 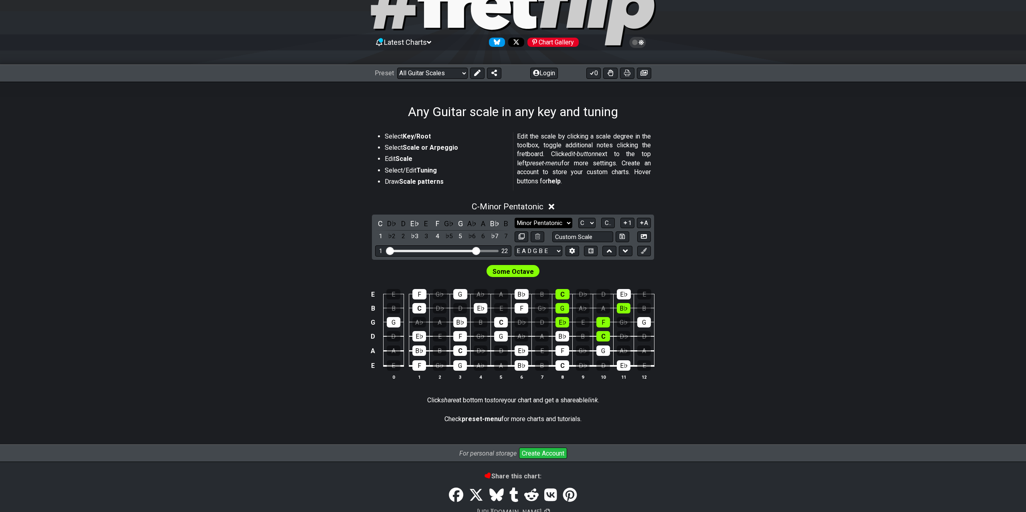 I want to click on i: For personal storage, so click(x=488, y=453).